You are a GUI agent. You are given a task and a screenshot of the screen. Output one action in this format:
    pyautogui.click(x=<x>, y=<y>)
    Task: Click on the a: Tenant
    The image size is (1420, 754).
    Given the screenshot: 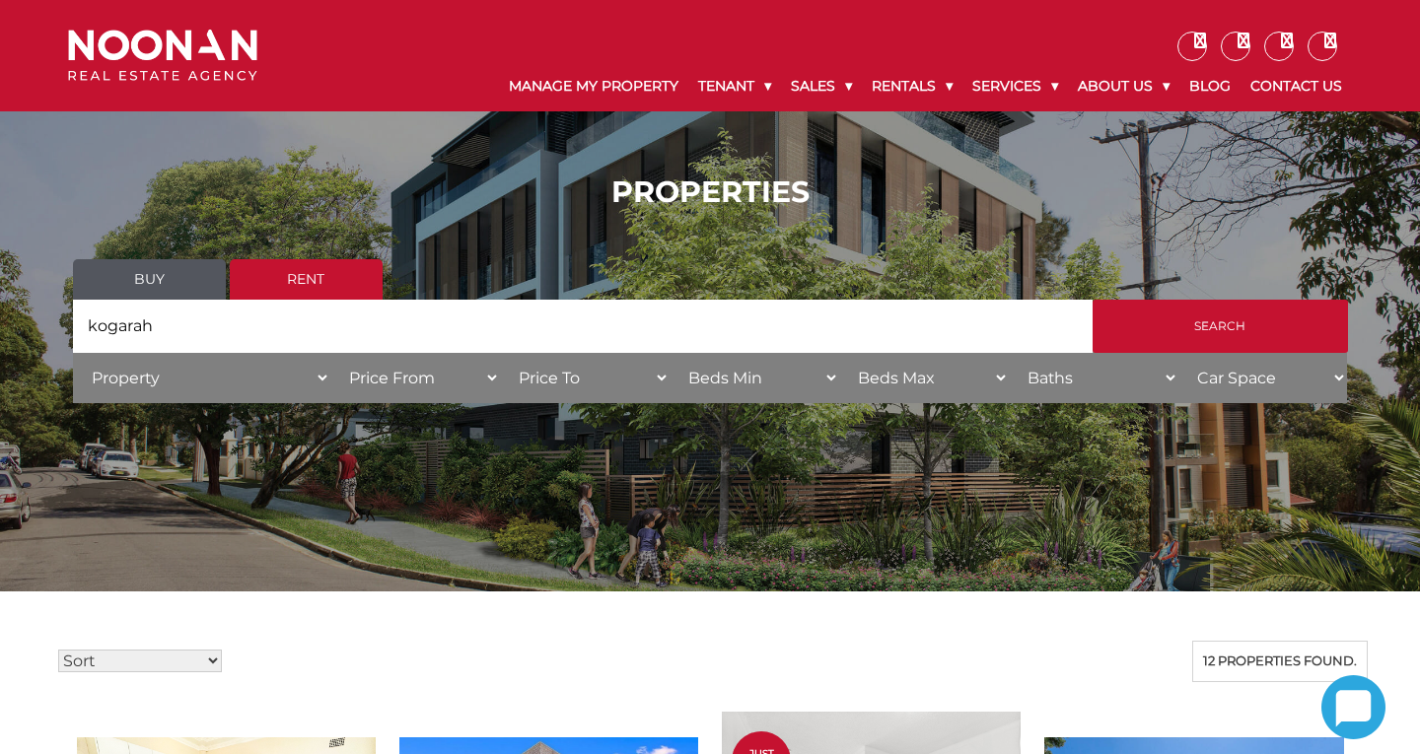 What is the action you would take?
    pyautogui.click(x=735, y=86)
    